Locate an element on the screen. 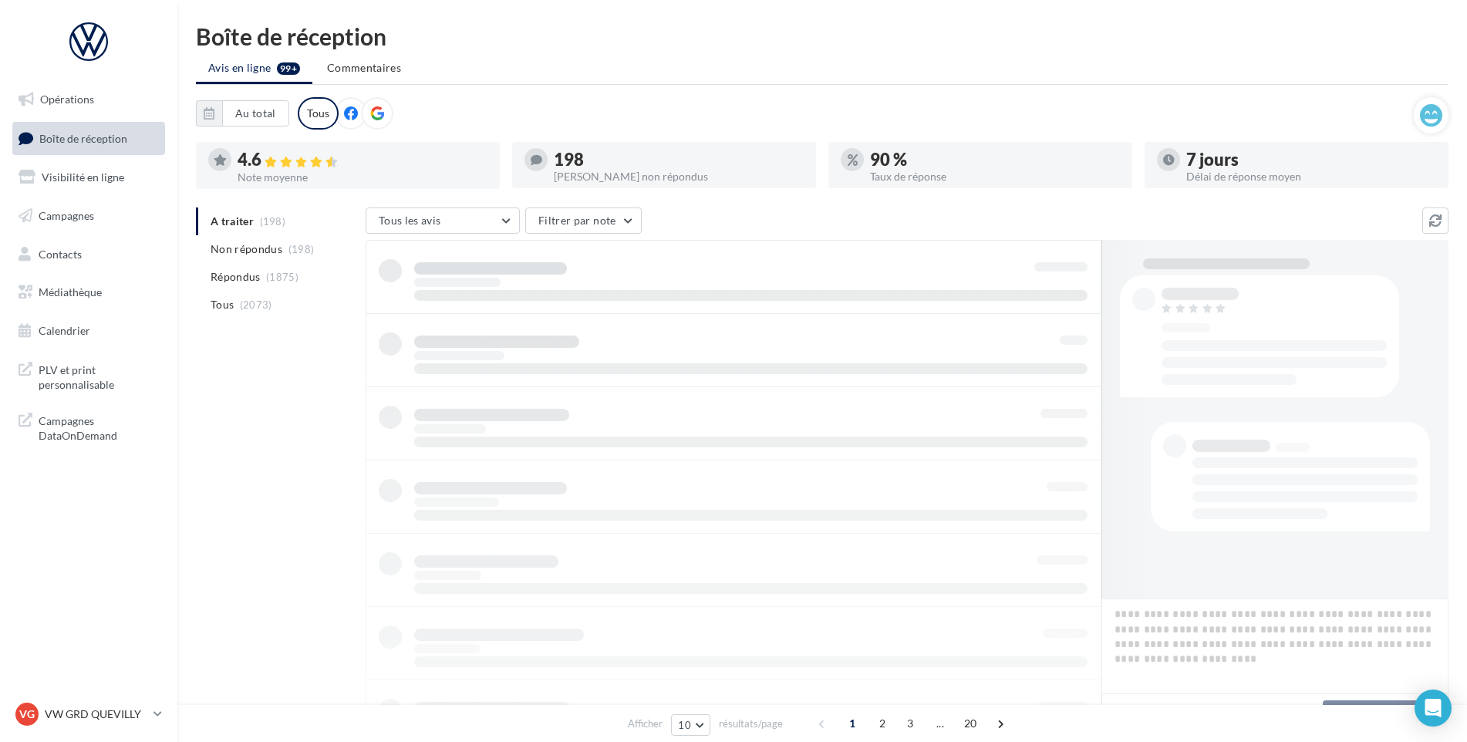  div: 7 jours is located at coordinates (1311, 160).